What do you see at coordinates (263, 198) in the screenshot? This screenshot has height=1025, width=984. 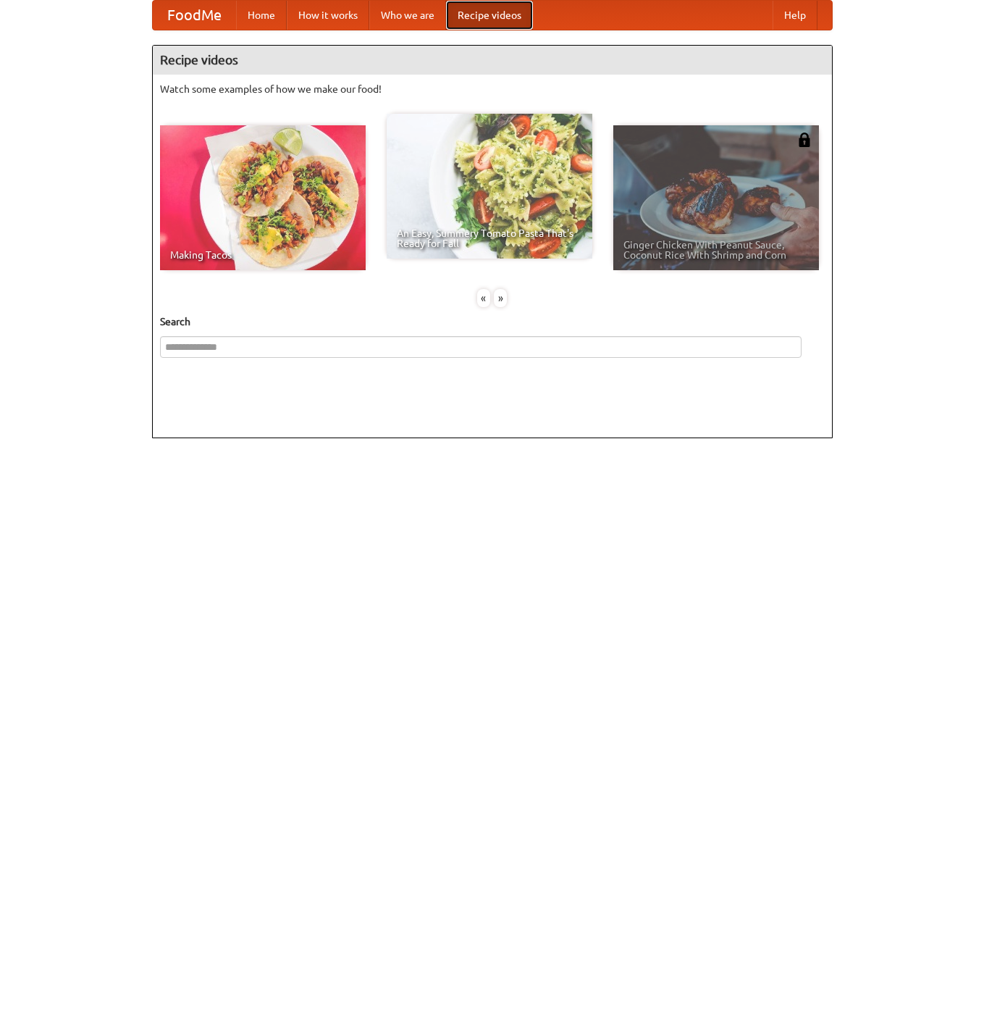 I see `a: Making Tacos` at bounding box center [263, 198].